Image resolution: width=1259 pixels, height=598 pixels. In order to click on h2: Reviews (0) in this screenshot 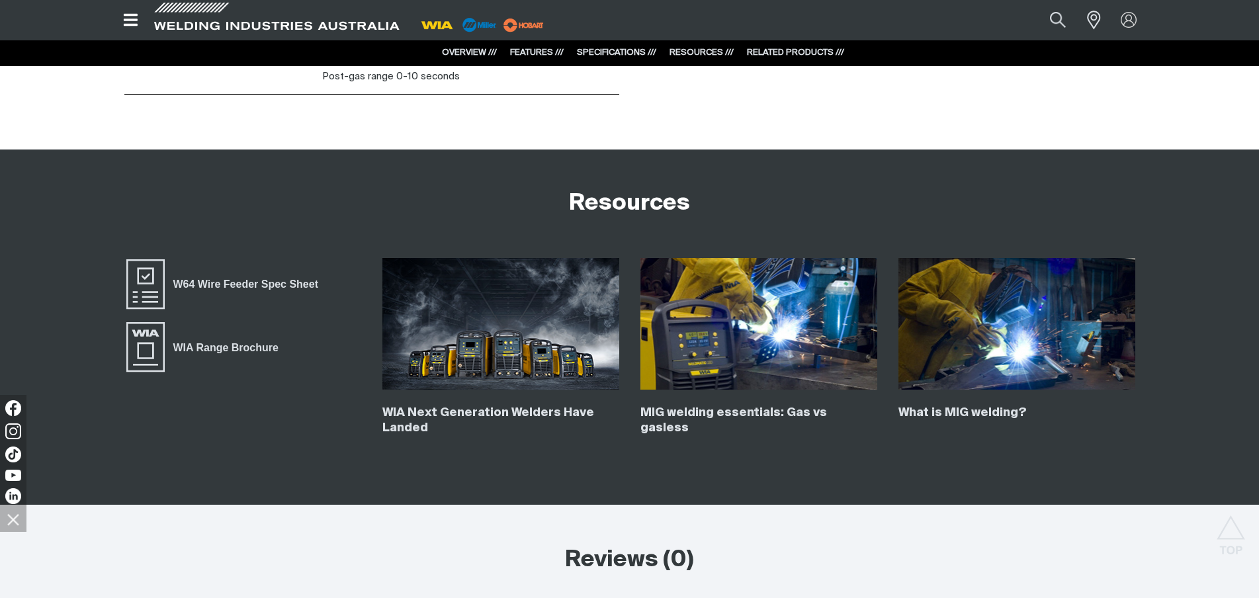, I will do `click(630, 560)`.